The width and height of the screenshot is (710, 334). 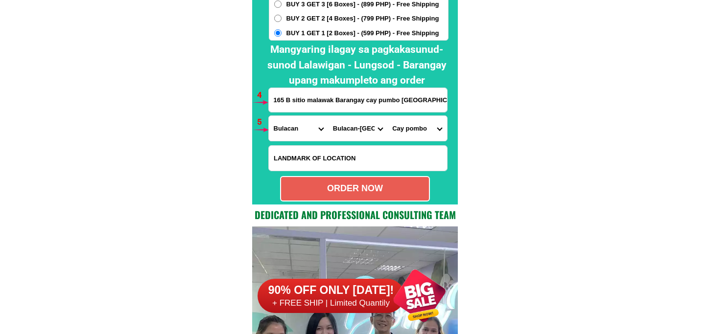 What do you see at coordinates (358, 100) in the screenshot?
I see `input: Input address` at bounding box center [358, 100].